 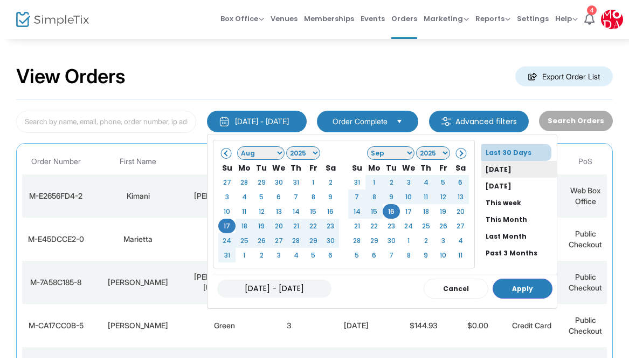 I want to click on span: Public Checkout, so click(x=586, y=238).